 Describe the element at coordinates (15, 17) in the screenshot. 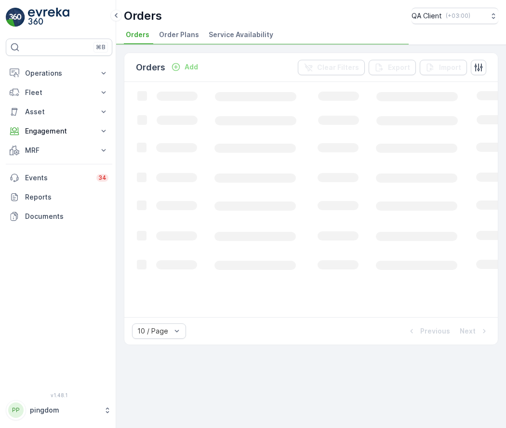

I see `img: logo` at that location.